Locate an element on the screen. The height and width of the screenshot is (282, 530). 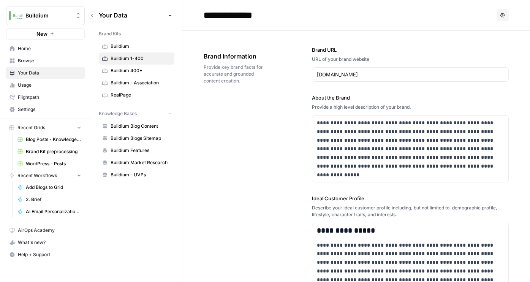
a: Buildium Blog Content is located at coordinates (137, 126).